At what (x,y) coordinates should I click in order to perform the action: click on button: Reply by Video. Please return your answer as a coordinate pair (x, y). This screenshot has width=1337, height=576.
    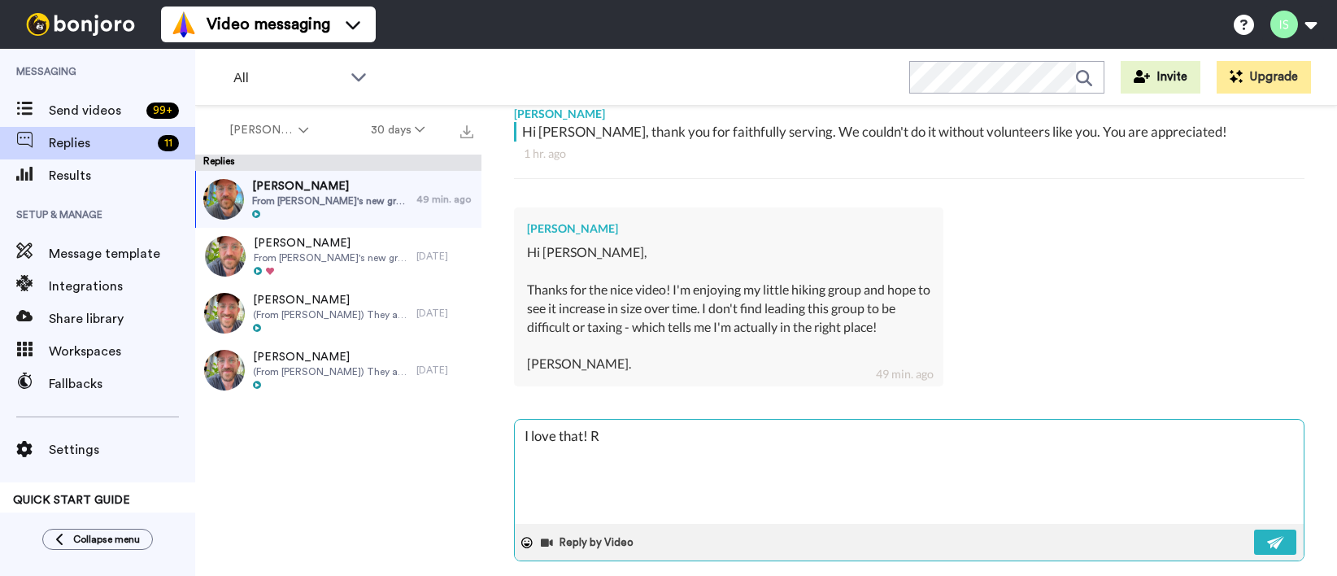
    Looking at the image, I should click on (589, 542).